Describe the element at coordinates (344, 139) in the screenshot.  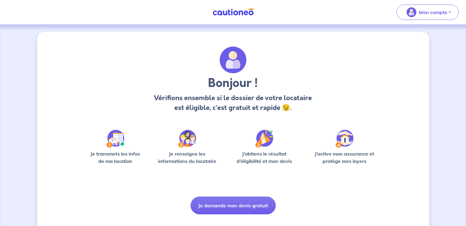
I see `img: /static/bfff1cf634d835d9112899e6a3df1a5d/Step-4.svg` at that location.